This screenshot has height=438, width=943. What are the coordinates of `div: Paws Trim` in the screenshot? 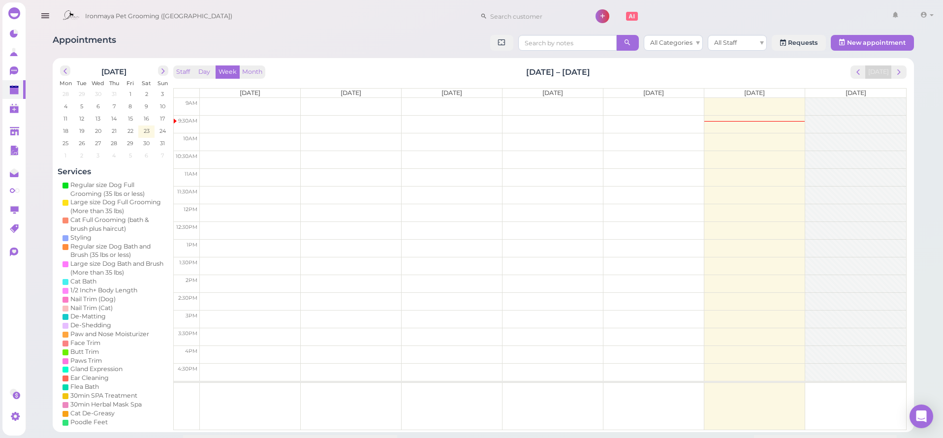 It's located at (86, 361).